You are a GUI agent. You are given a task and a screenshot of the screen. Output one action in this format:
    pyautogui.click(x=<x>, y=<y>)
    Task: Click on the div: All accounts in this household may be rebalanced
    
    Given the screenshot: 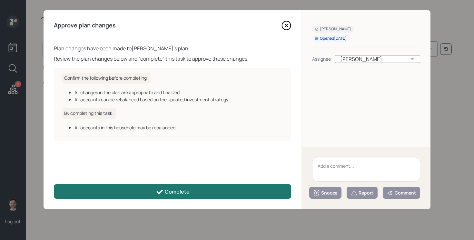 What is the action you would take?
    pyautogui.click(x=179, y=127)
    